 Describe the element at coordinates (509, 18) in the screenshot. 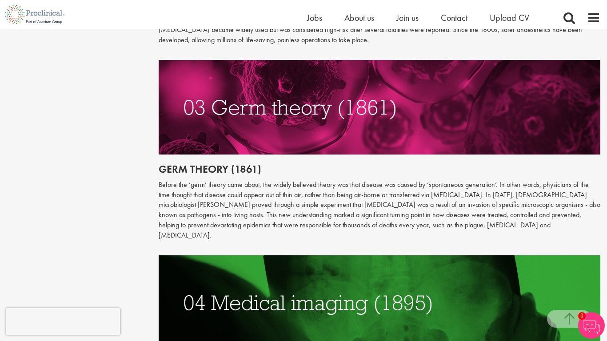

I see `a: Upload CV` at that location.